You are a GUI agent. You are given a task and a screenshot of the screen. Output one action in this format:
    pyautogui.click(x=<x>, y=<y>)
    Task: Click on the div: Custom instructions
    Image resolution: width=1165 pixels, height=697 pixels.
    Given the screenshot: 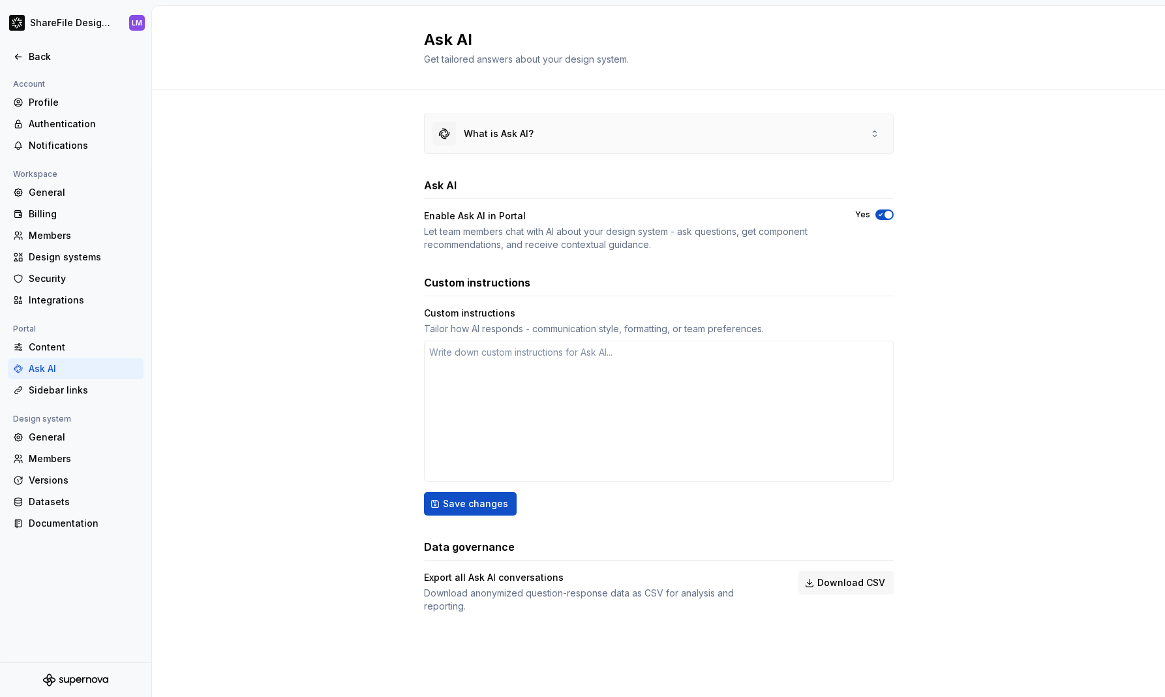 What is the action you would take?
    pyautogui.click(x=470, y=313)
    